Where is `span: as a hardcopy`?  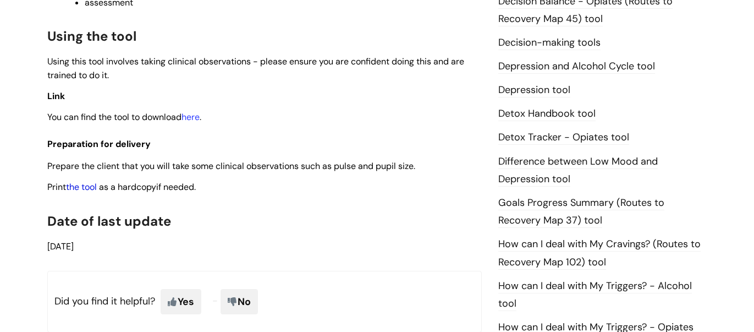 span: as a hardcopy is located at coordinates (128, 186).